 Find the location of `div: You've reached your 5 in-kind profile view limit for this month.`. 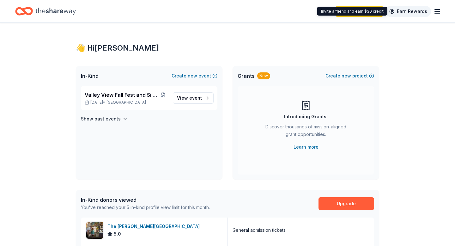

div: You've reached your 5 in-kind profile view limit for this month. is located at coordinates (145, 207).